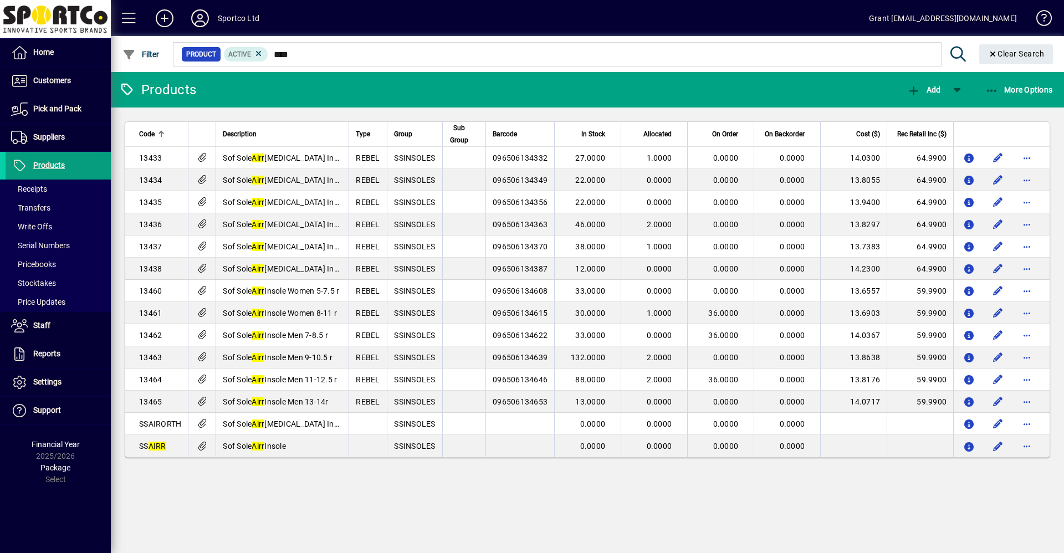 The image size is (1064, 553). I want to click on a: Serial Numbers, so click(58, 245).